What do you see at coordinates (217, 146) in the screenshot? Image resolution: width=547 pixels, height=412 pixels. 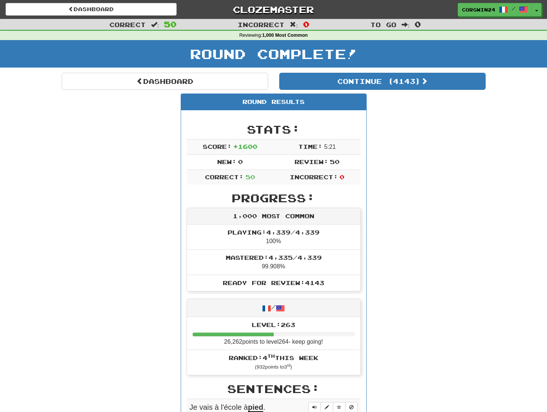 I see `span: Score:` at bounding box center [217, 146].